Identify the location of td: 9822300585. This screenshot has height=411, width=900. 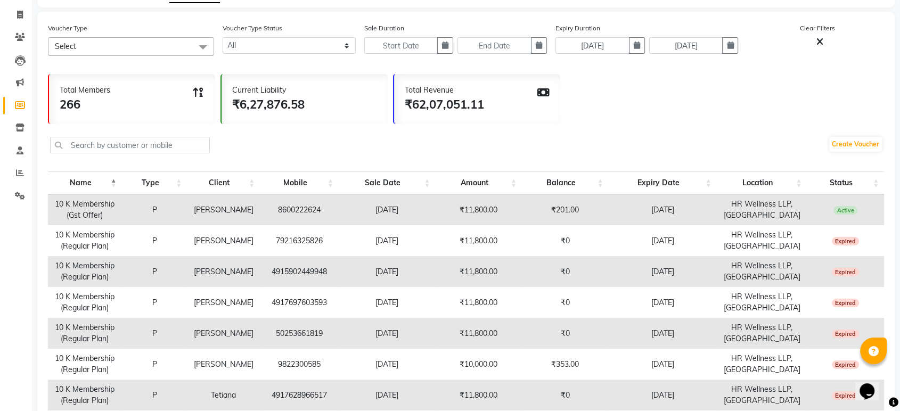
(299, 364).